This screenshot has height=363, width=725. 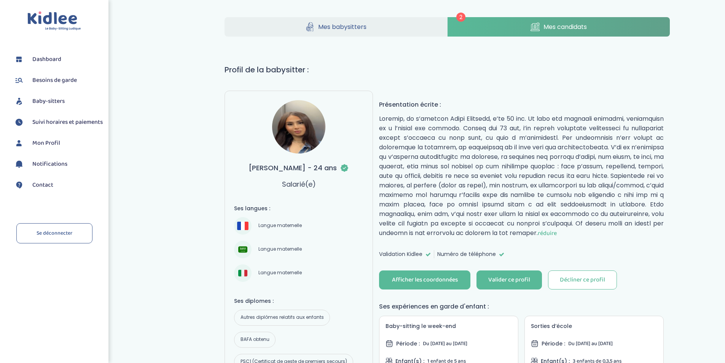 I want to click on span: Numéro de téléphone, so click(x=466, y=254).